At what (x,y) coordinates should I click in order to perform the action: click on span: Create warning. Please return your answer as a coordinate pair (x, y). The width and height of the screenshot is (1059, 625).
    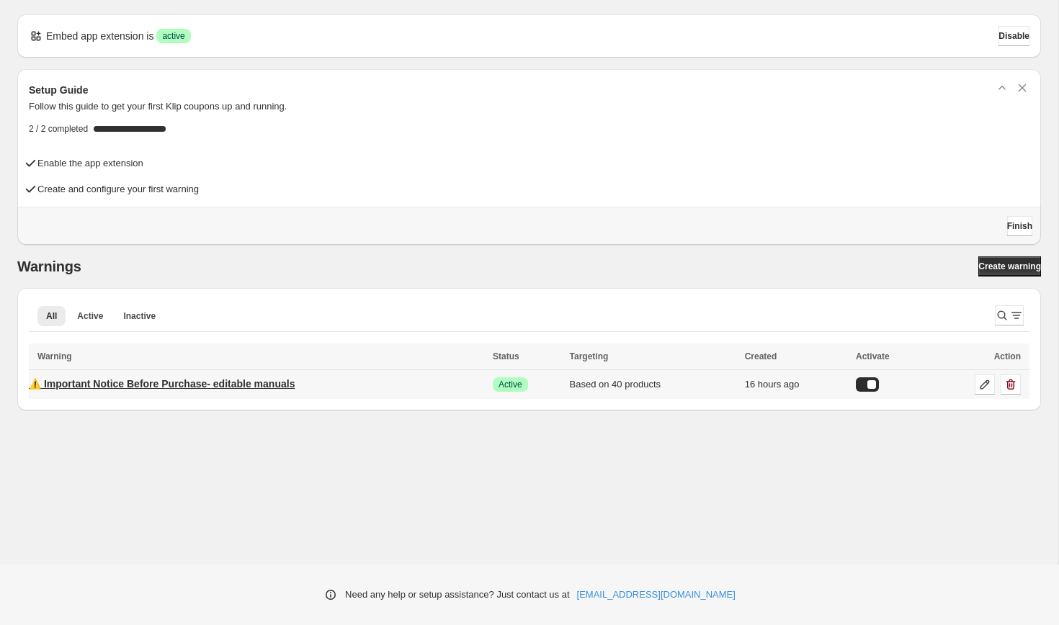
    Looking at the image, I should click on (1010, 267).